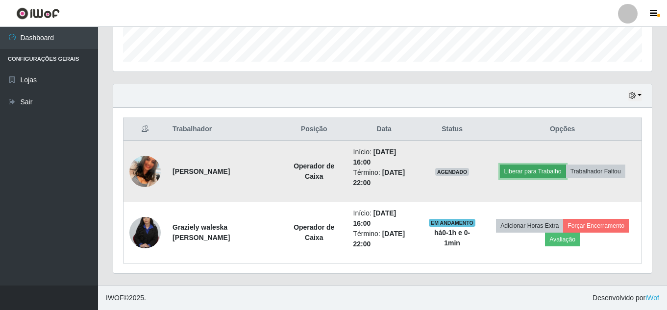 This screenshot has width=667, height=310. What do you see at coordinates (562, 240) in the screenshot?
I see `button: Avaliação` at bounding box center [562, 240].